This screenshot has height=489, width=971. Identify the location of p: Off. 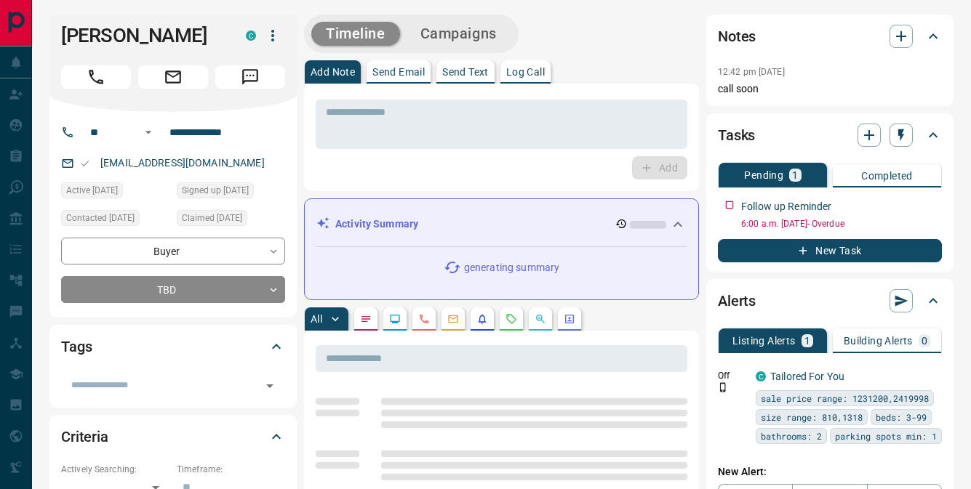
(732, 376).